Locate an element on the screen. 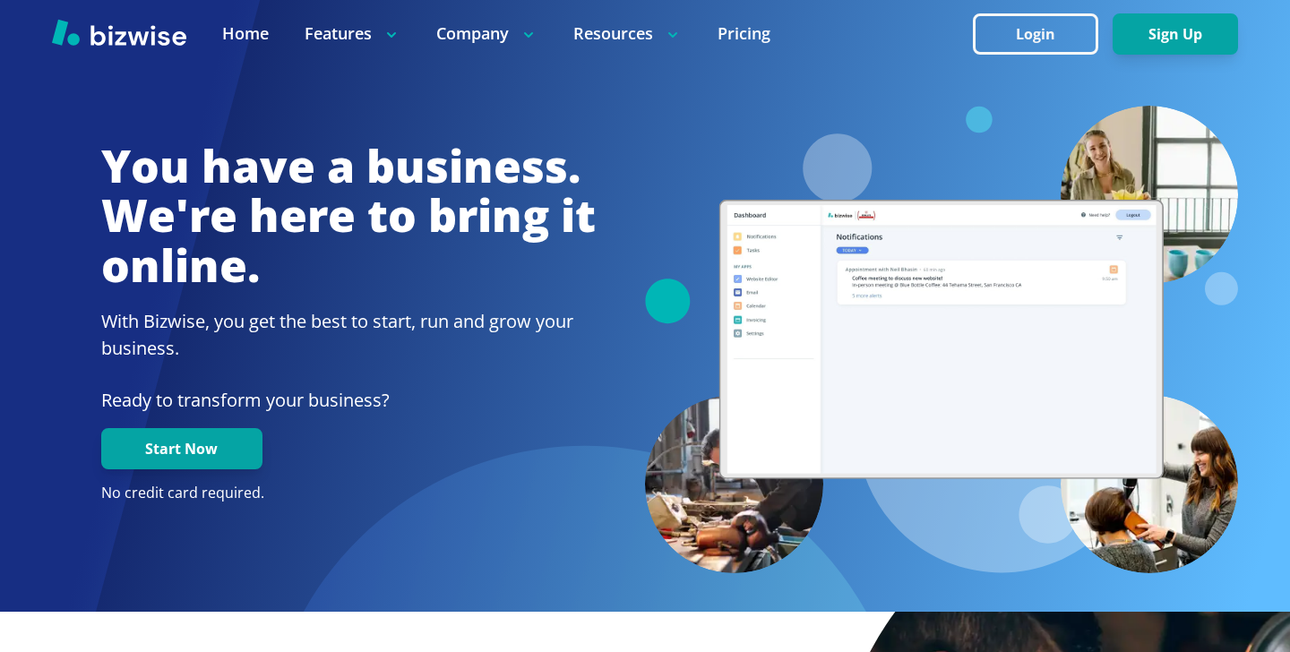 This screenshot has height=652, width=1290. button: Start Now is located at coordinates (182, 449).